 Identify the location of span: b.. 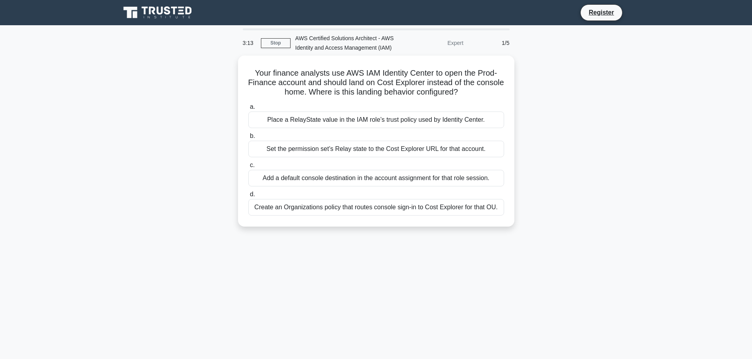
(252, 136).